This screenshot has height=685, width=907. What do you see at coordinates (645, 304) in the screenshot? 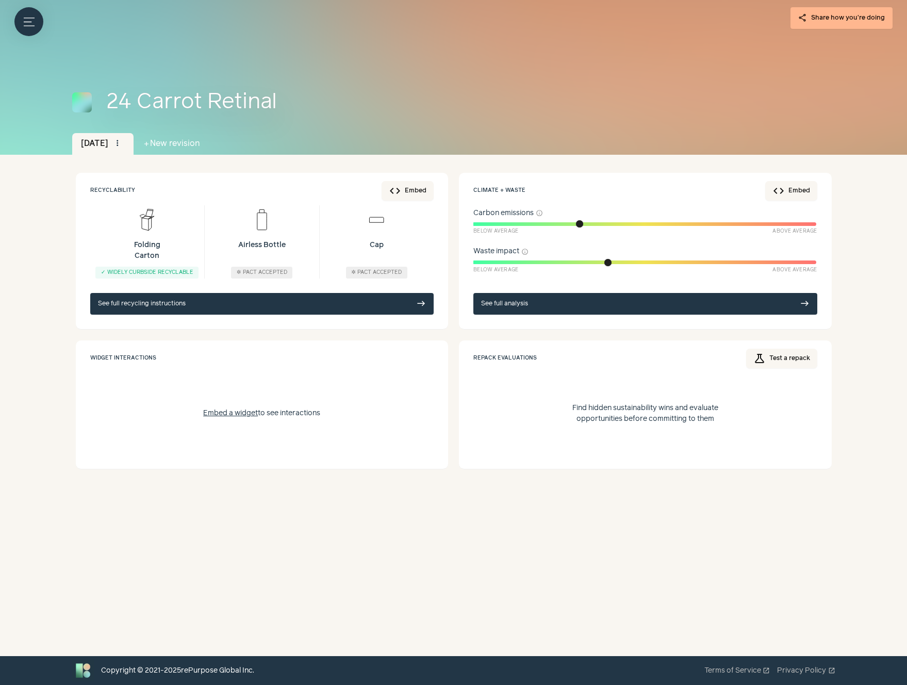
I see `a: See full analysis east` at bounding box center [645, 304].